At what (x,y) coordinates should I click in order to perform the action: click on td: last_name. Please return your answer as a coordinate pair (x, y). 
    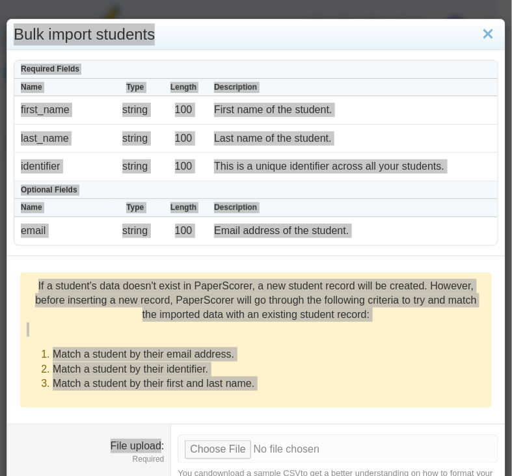
    Looking at the image, I should click on (62, 139).